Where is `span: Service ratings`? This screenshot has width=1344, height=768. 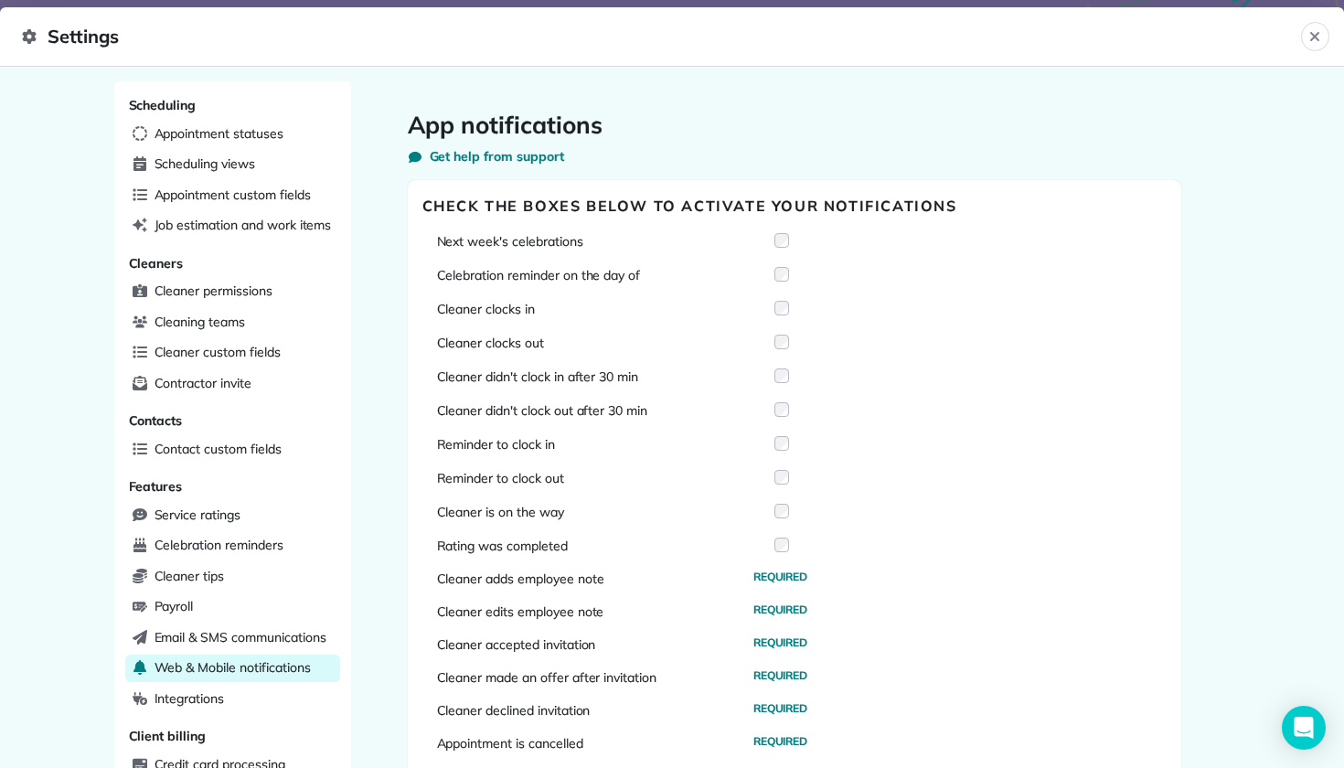
span: Service ratings is located at coordinates (197, 515).